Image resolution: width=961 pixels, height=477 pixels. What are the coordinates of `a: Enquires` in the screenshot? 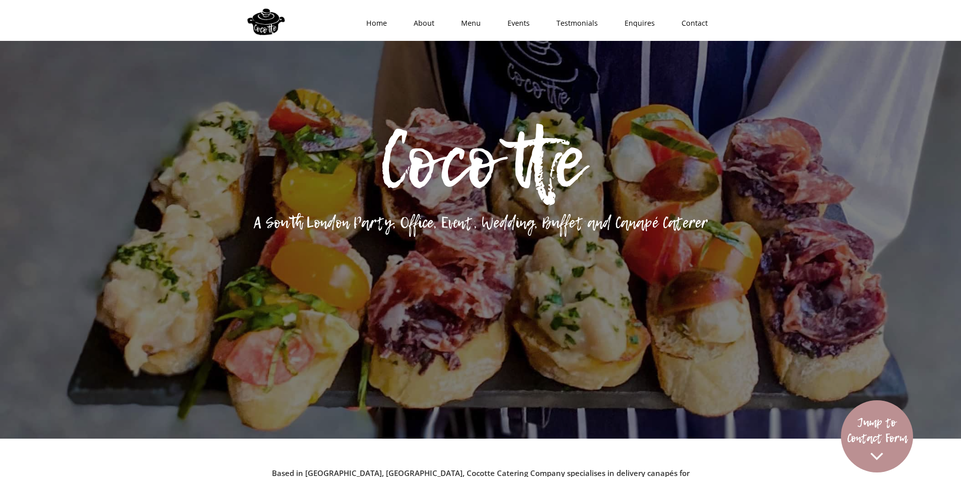 It's located at (636, 23).